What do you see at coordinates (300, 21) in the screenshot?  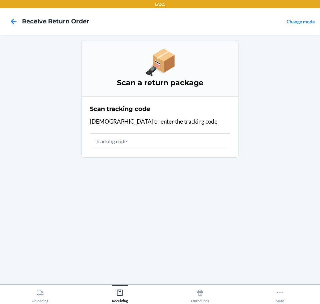 I see `a: Change mode` at bounding box center [300, 21].